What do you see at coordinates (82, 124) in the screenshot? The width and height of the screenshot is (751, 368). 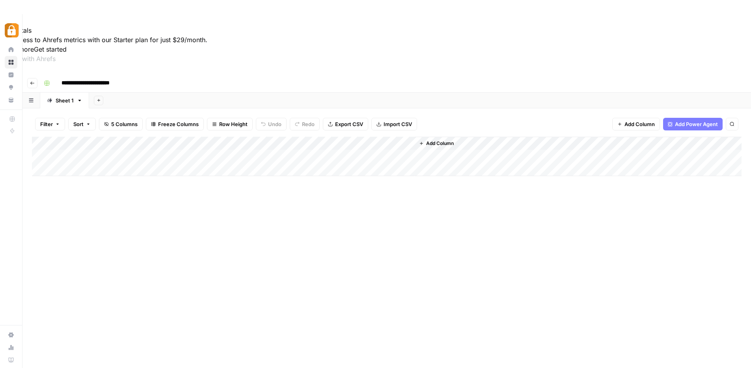 I see `button: Sort` at bounding box center [82, 124].